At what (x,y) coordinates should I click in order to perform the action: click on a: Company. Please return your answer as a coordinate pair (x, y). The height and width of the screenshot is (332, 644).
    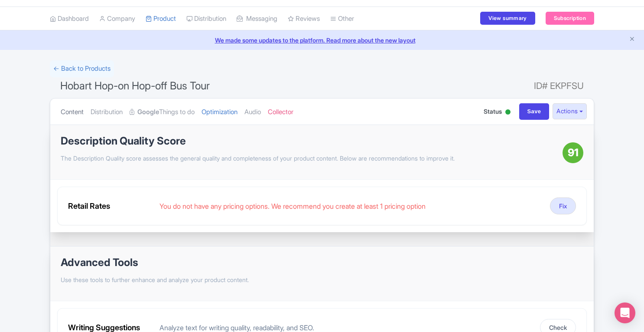
    Looking at the image, I should click on (117, 19).